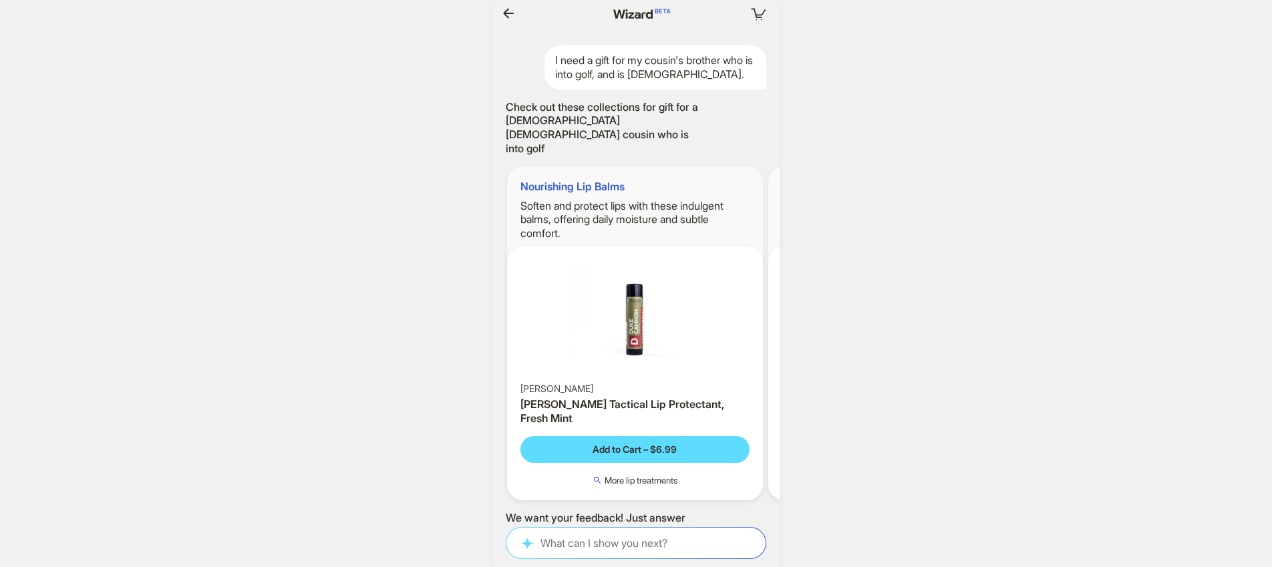 The image size is (1272, 567). What do you see at coordinates (635, 450) in the screenshot?
I see `button: Add to Cart – $6.99` at bounding box center [635, 450].